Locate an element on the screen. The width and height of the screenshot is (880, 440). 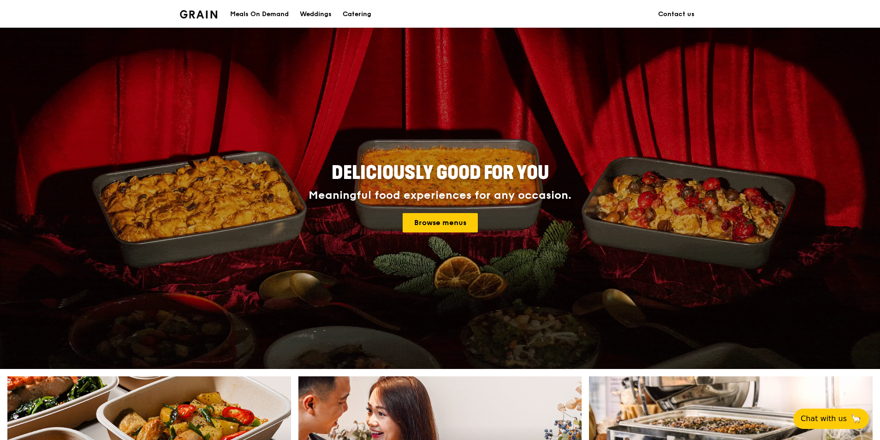
div: Weddings is located at coordinates (315, 14).